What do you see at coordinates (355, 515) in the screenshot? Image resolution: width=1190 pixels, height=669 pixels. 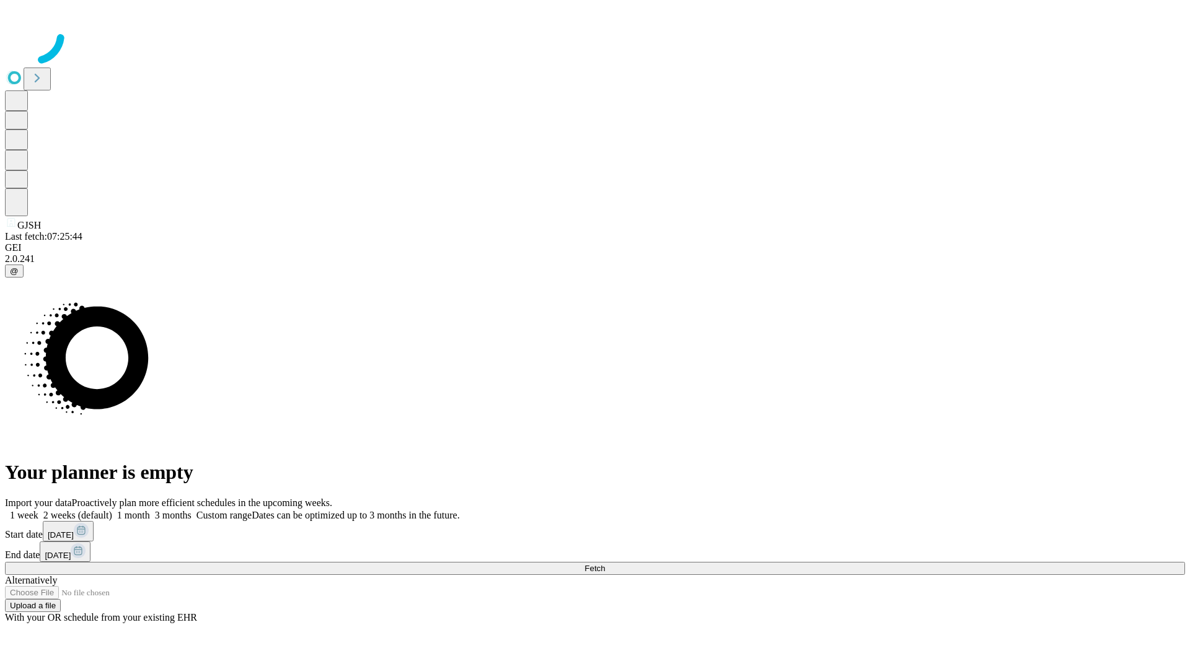 I see `span: Dates can be optimized up to 3 months in the future.` at bounding box center [355, 515].